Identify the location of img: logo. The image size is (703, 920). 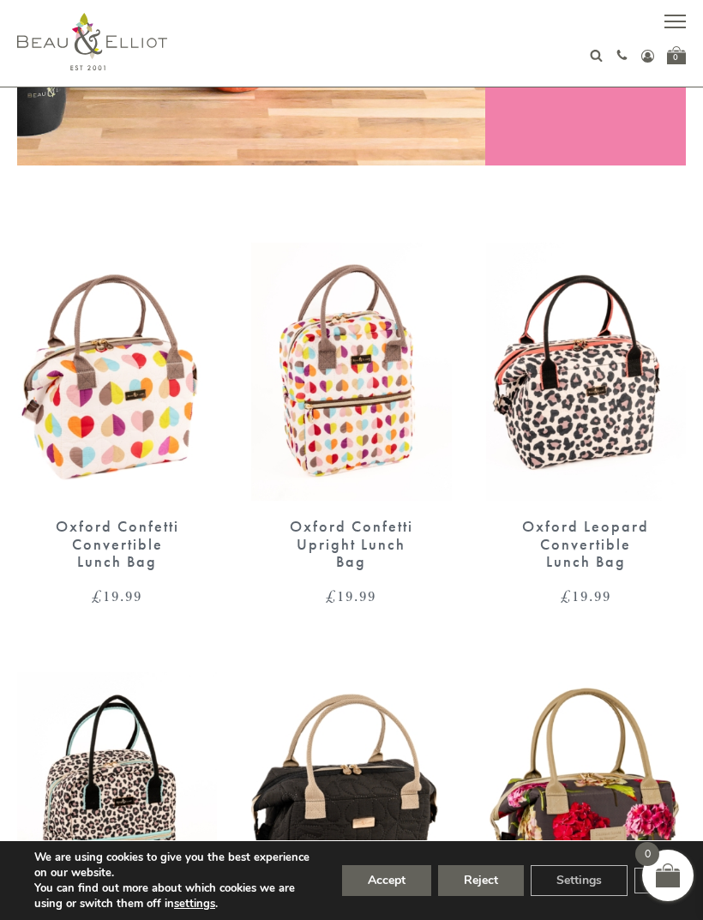
(92, 41).